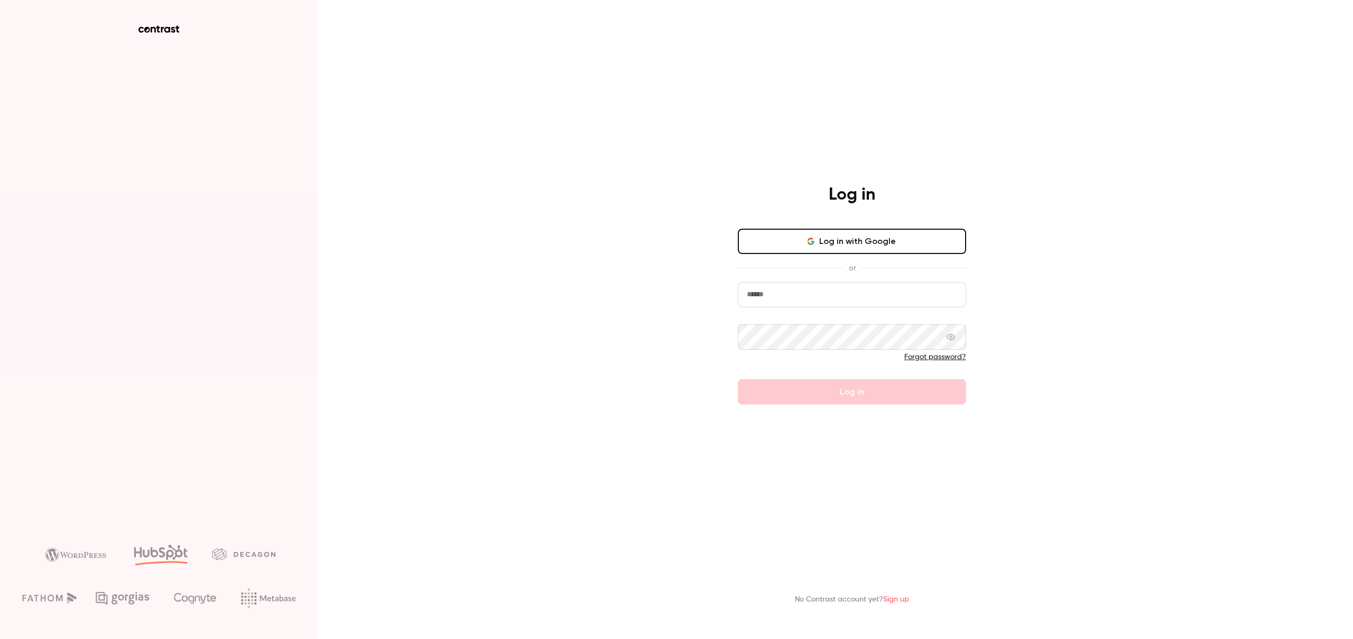  I want to click on button: Log in with Google, so click(852, 241).